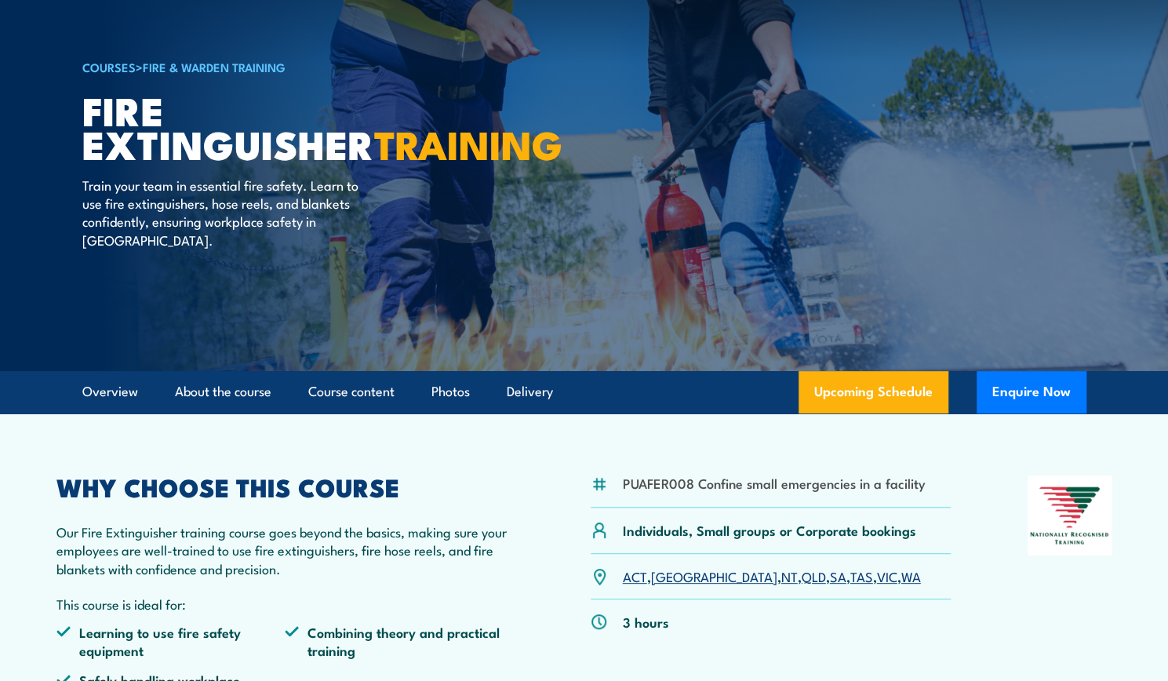 The width and height of the screenshot is (1168, 681). I want to click on a: Course content, so click(351, 391).